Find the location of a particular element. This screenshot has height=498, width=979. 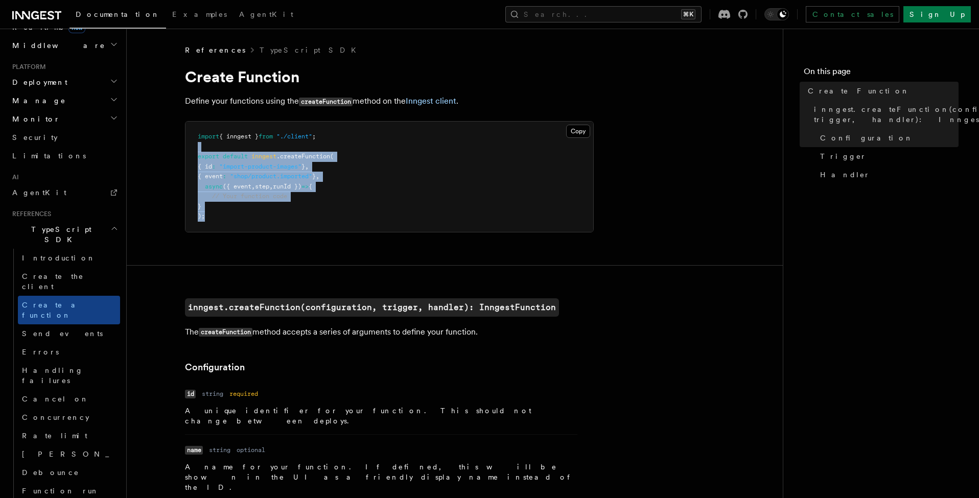

span: "shop/product.imported" is located at coordinates (271, 176).